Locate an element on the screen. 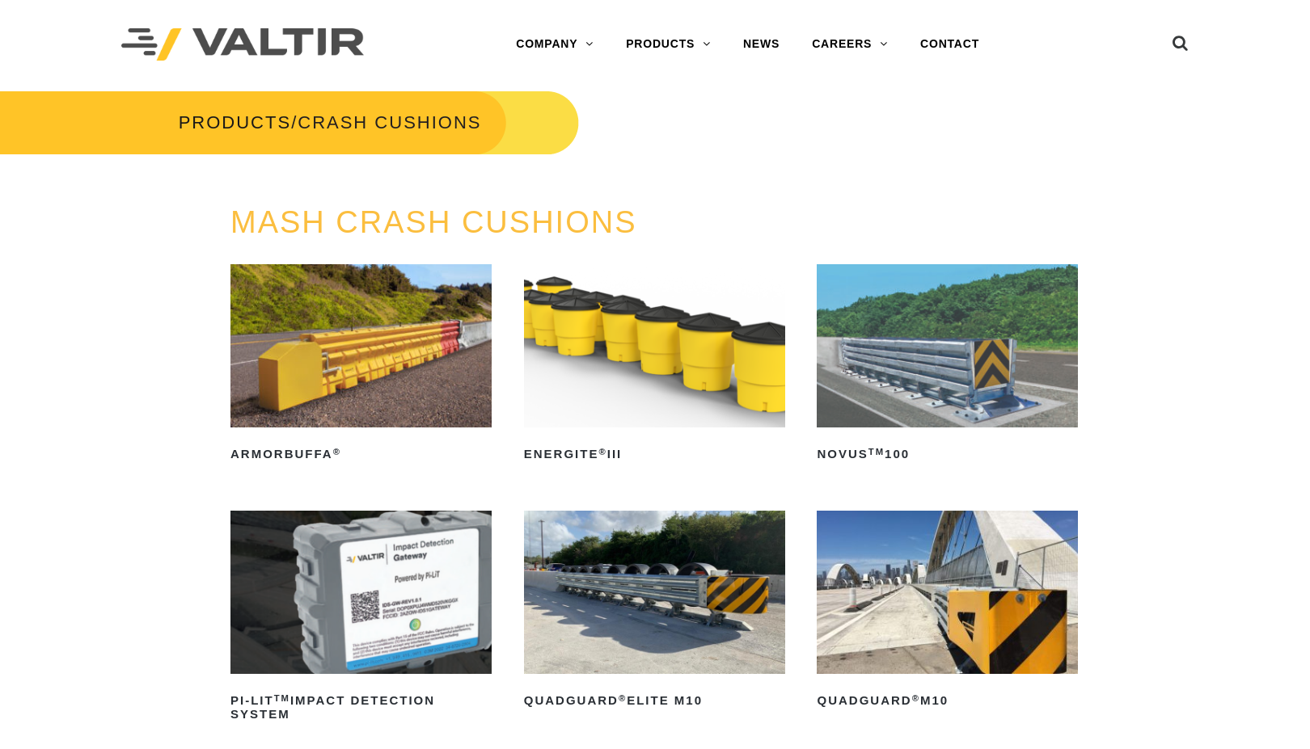  a: MASH CRASH CUSHIONS is located at coordinates (433, 222).